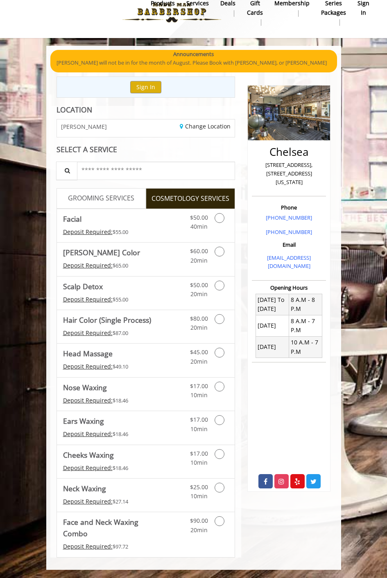 This screenshot has width=387, height=578. What do you see at coordinates (190, 199) in the screenshot?
I see `span: COSMETOLOGY SERVICES` at bounding box center [190, 199].